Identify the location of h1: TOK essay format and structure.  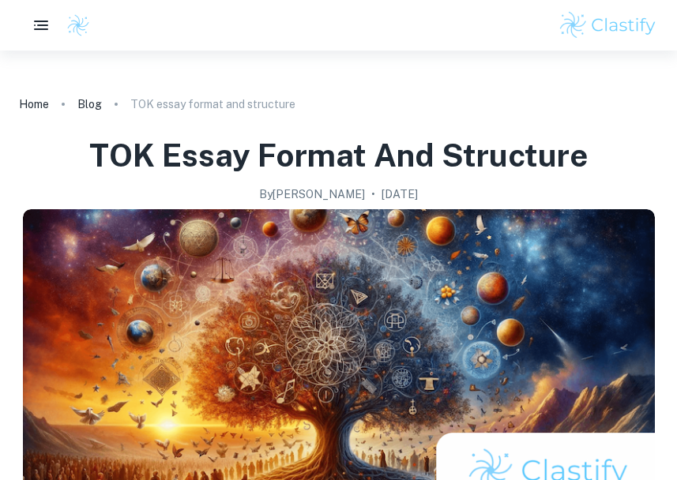
(338, 155).